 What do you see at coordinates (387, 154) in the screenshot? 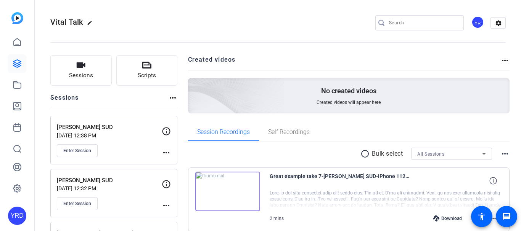
I see `p: Bulk select` at bounding box center [387, 154].